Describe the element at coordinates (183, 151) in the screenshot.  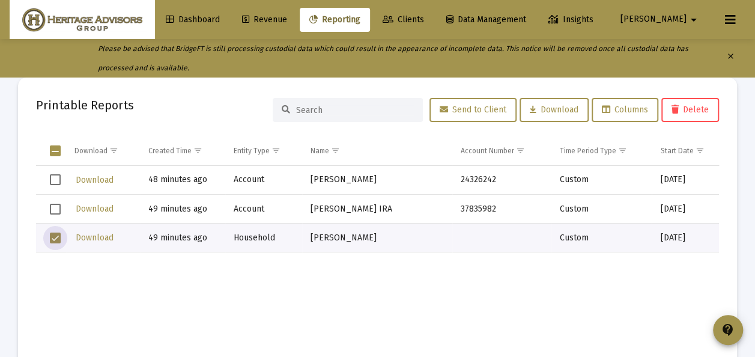
I see `td: Column Created Time` at that location.